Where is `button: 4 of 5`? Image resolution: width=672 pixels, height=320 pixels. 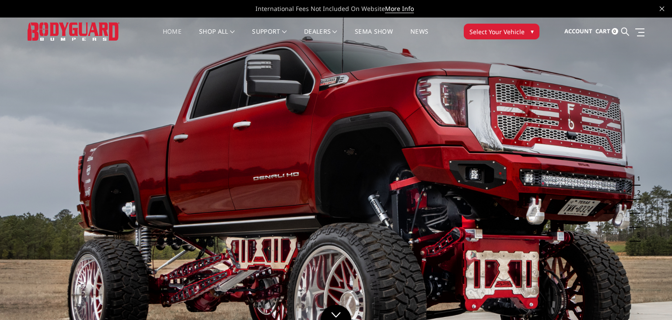 button: 4 of 5 is located at coordinates (636, 220).